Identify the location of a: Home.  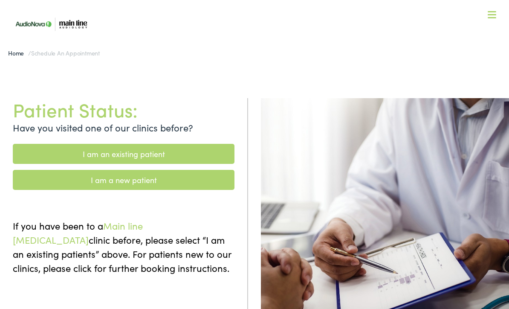
(18, 53).